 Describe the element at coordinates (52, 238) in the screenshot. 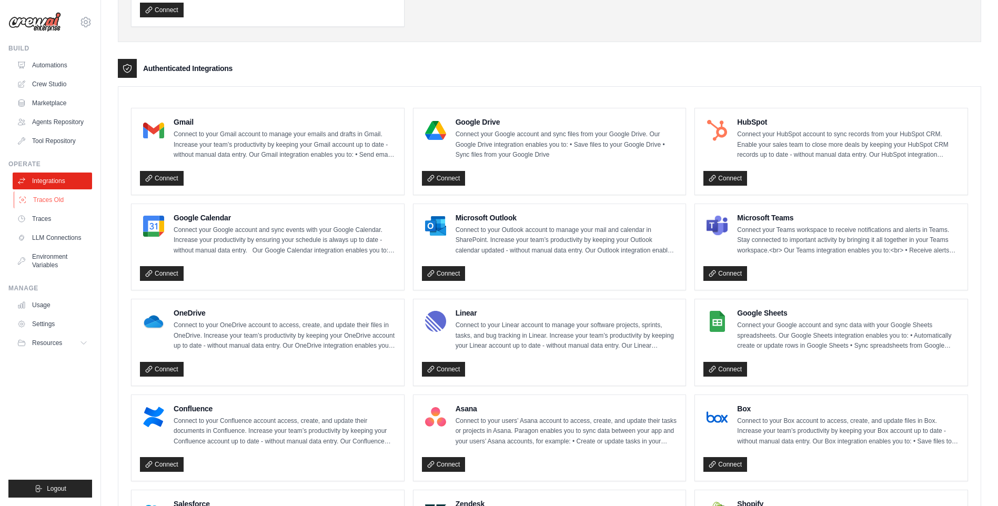

I see `a: LLM Connections` at that location.